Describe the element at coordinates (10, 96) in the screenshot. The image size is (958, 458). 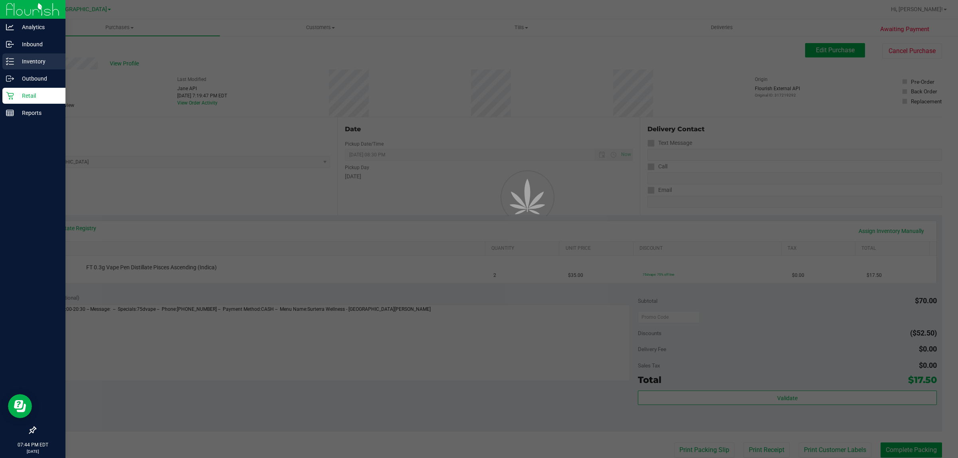
I see `inline-svg: Retail` at that location.